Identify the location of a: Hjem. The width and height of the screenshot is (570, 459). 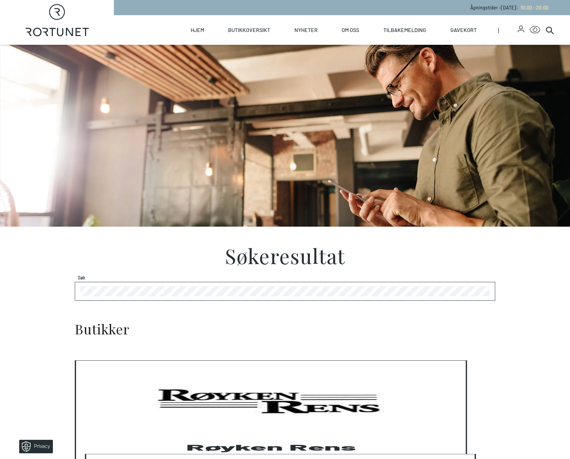
(197, 30).